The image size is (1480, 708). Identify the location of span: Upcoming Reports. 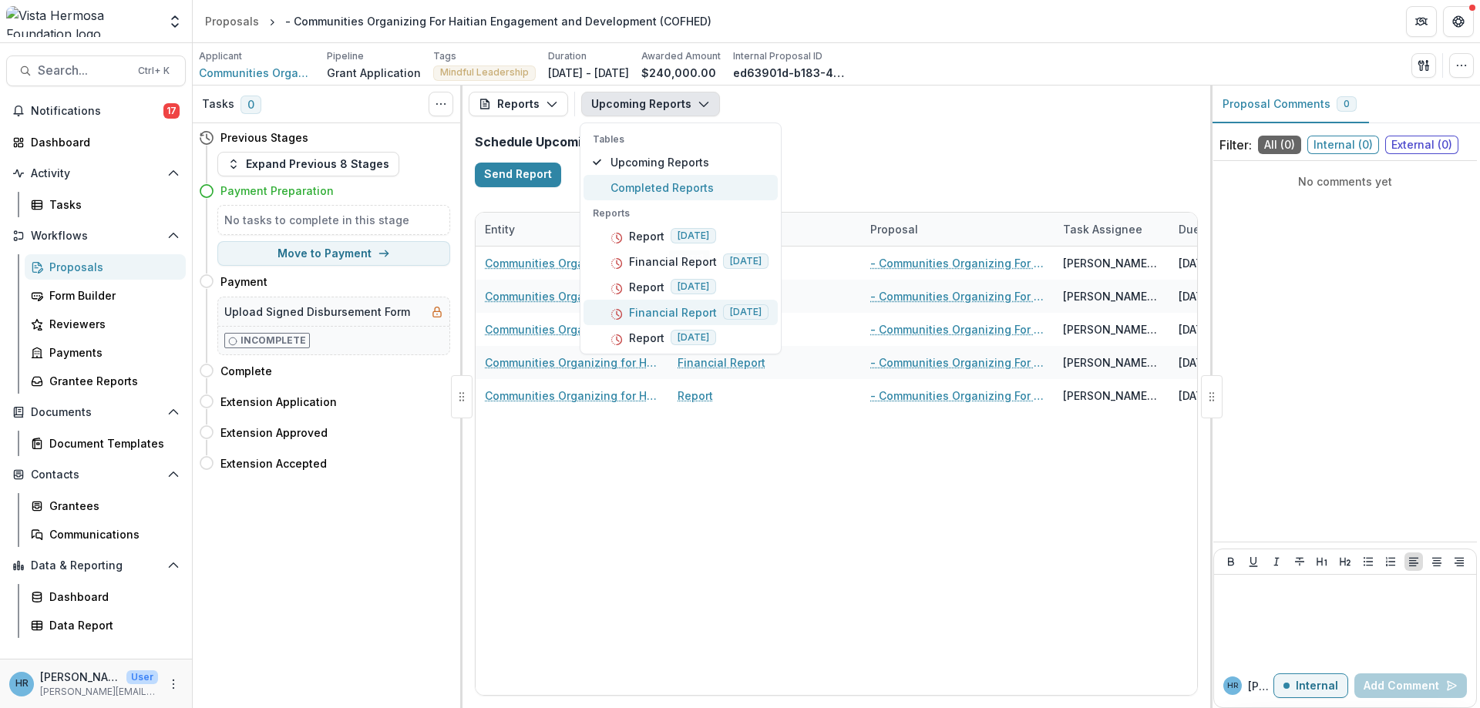
(689, 162).